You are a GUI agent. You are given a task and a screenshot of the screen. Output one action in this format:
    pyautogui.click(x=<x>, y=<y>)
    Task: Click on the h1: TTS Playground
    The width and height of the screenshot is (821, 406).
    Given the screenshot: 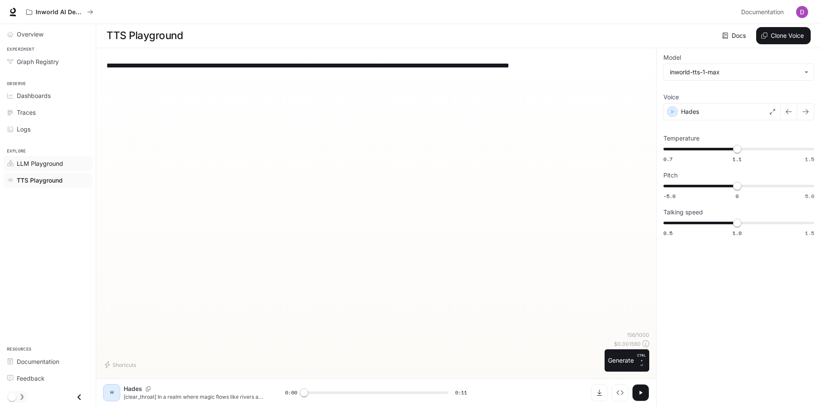 What is the action you would take?
    pyautogui.click(x=145, y=36)
    